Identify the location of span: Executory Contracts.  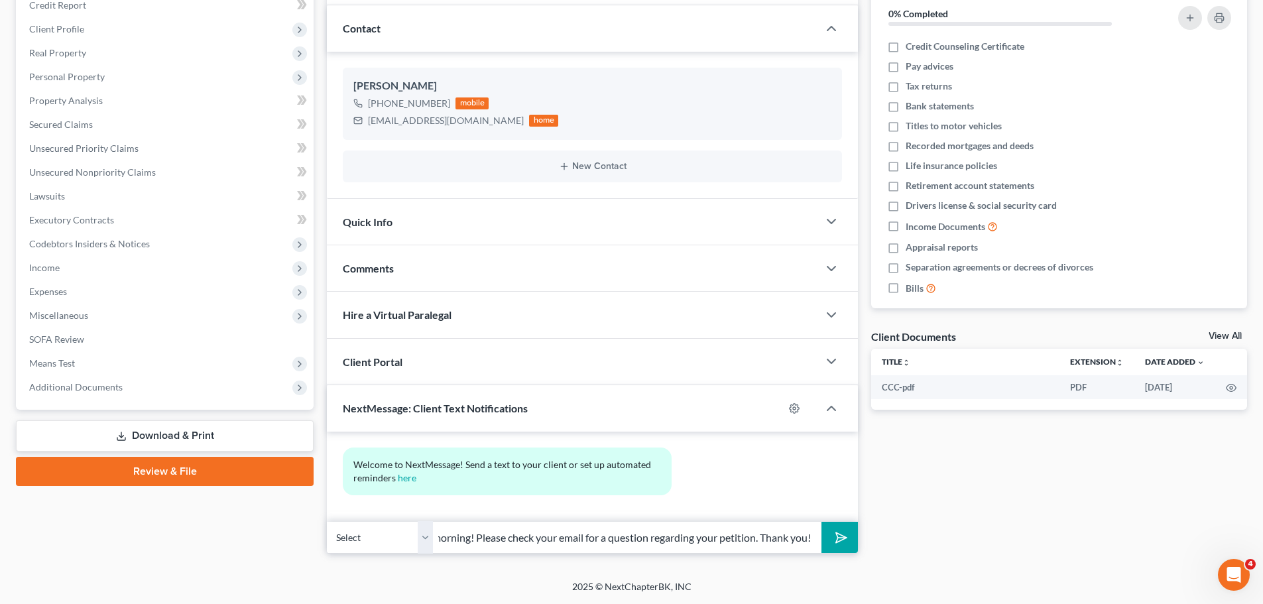
(72, 219).